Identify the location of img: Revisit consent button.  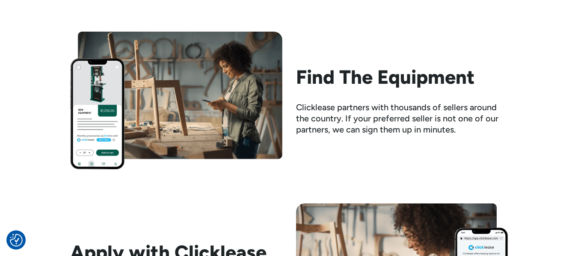
(16, 240).